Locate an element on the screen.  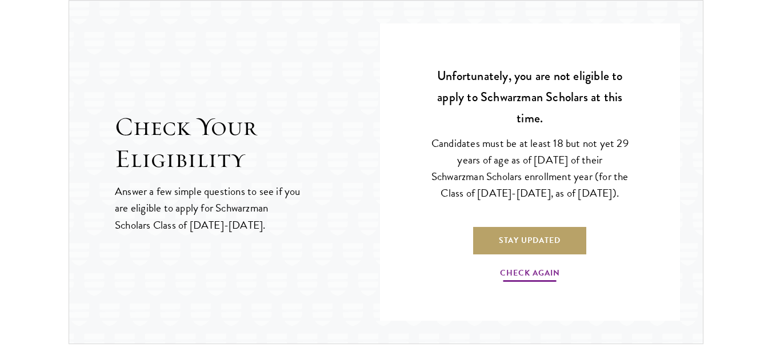
a: Check Again is located at coordinates (530, 274).